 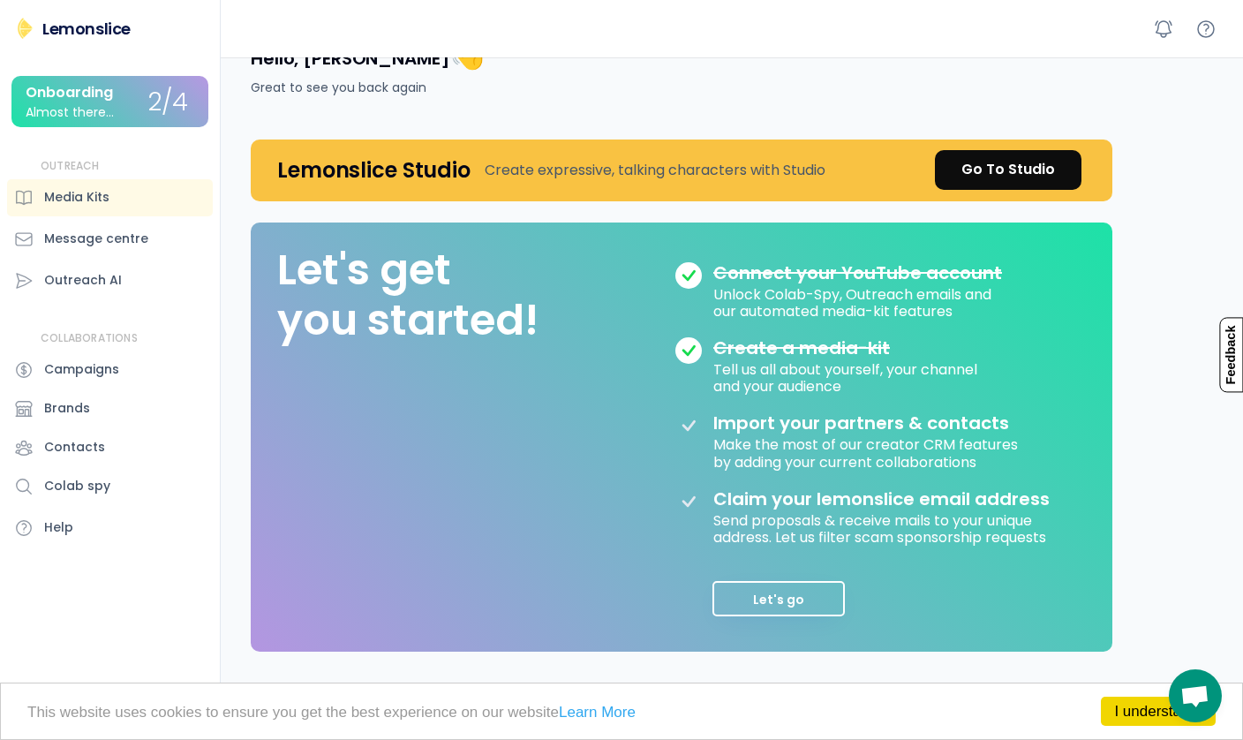 I want to click on div: Message centre, so click(x=96, y=238).